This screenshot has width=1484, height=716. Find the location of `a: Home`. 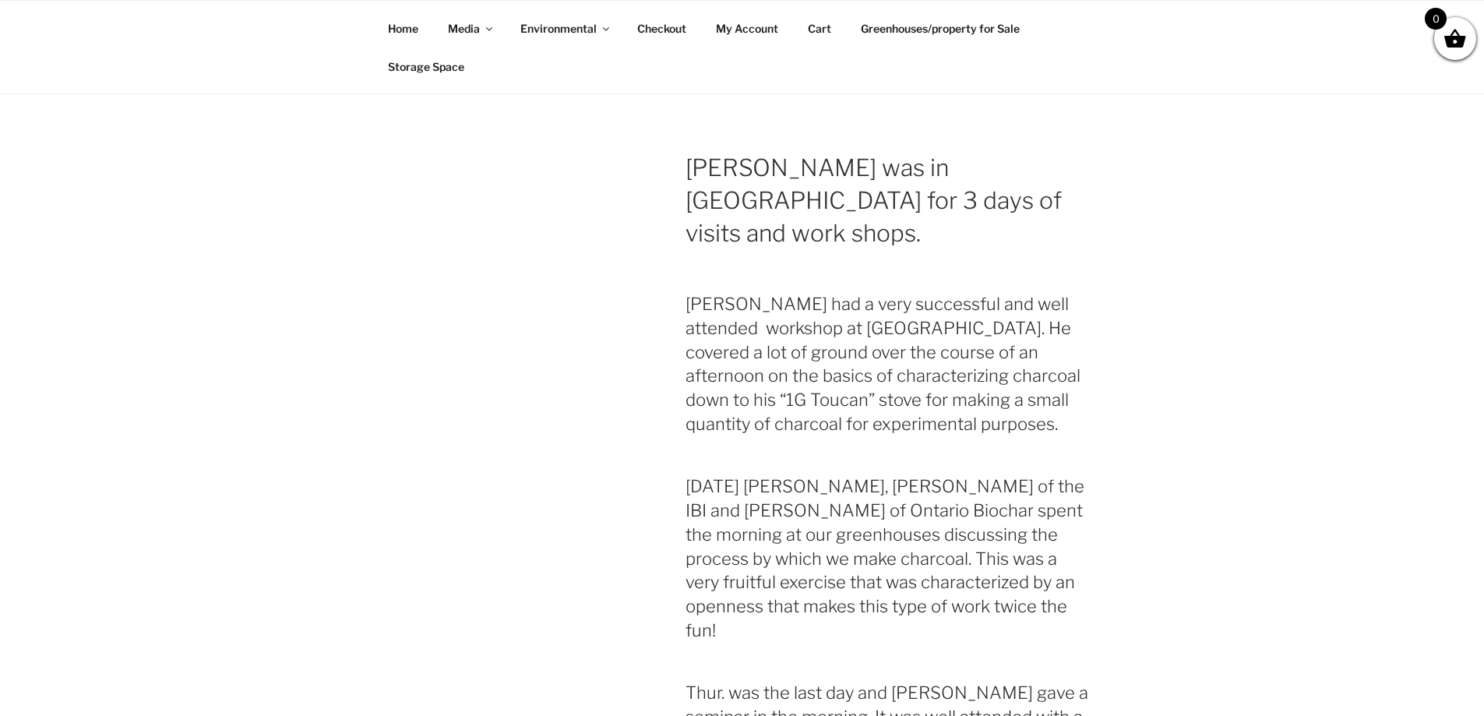

a: Home is located at coordinates (403, 28).